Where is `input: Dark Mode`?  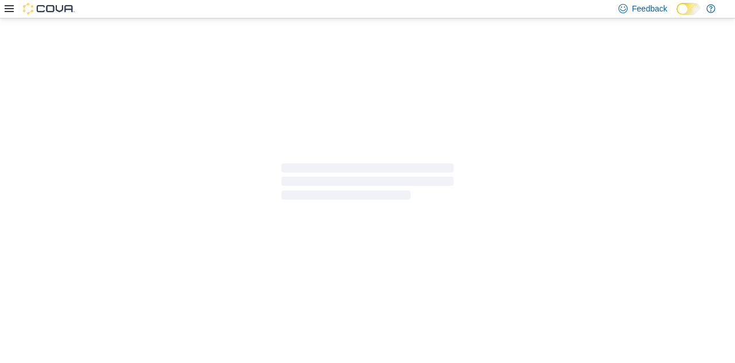 input: Dark Mode is located at coordinates (689, 9).